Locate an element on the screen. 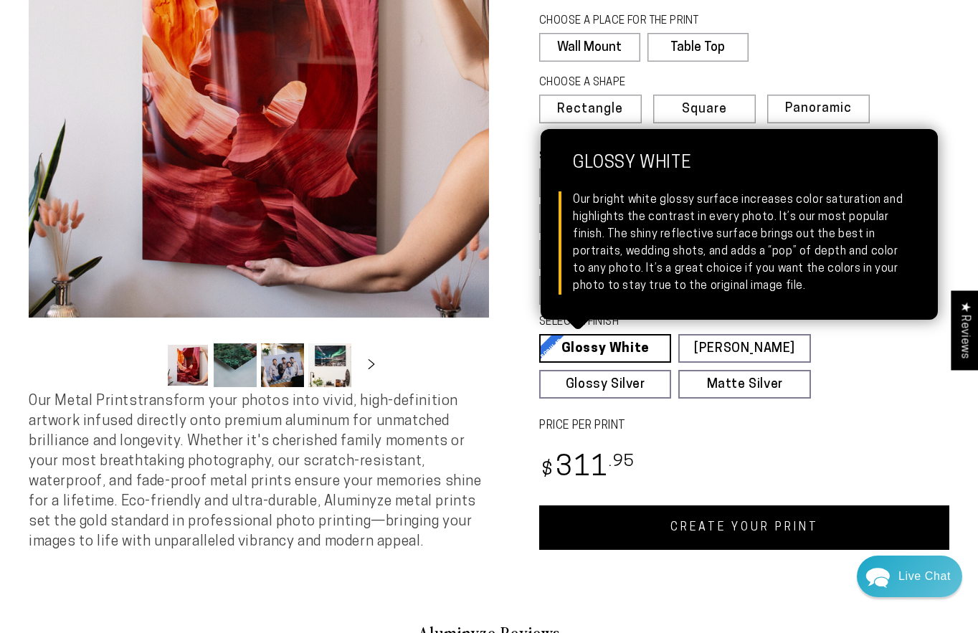 This screenshot has width=978, height=633. a: Matte Silver is located at coordinates (744, 384).